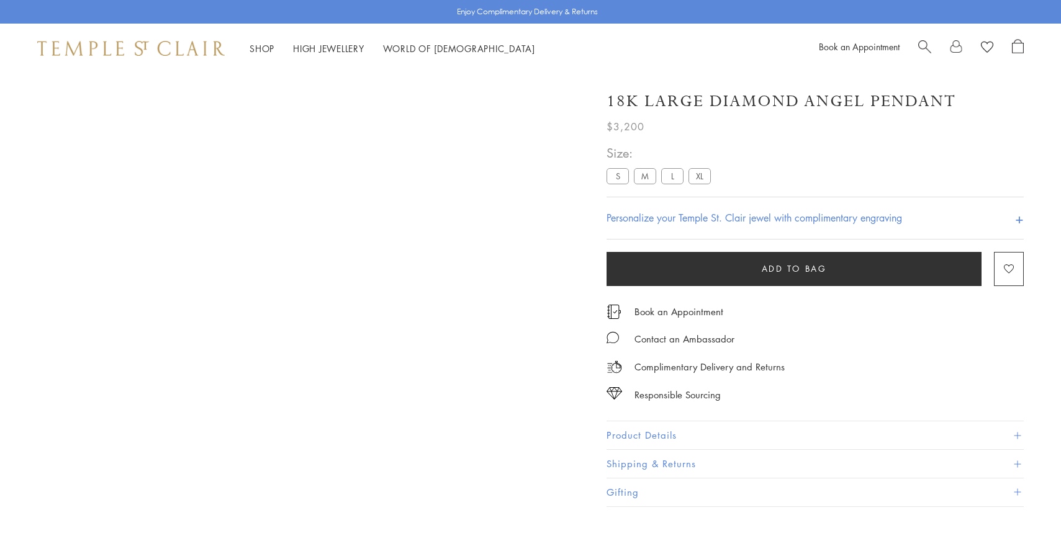  Describe the element at coordinates (328, 48) in the screenshot. I see `a: High JewelleryHigh Jewellery` at that location.